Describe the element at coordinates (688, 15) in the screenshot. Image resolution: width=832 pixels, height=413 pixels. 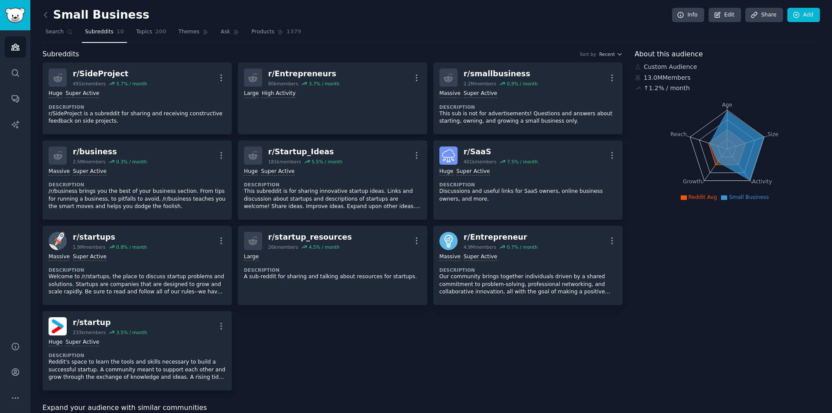
I see `a: Info` at that location.